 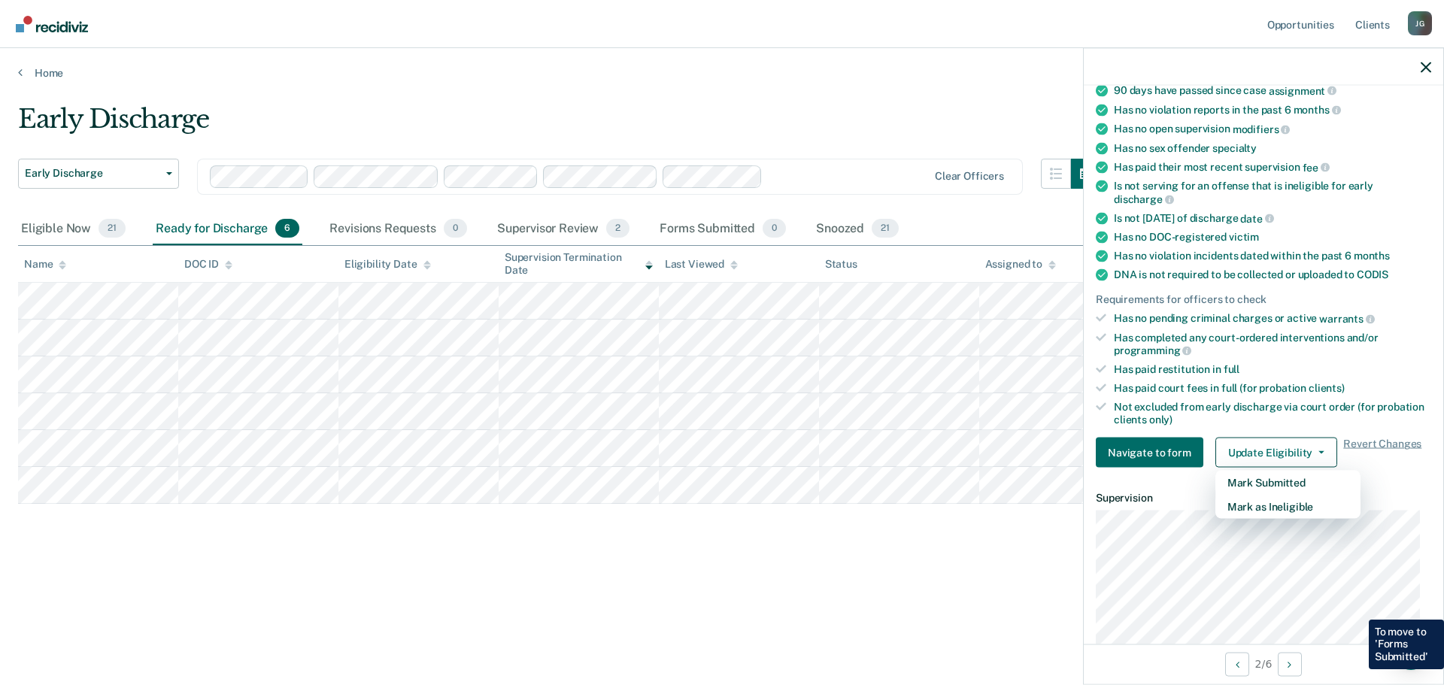 I want to click on a: Navigate to form link, so click(x=1152, y=453).